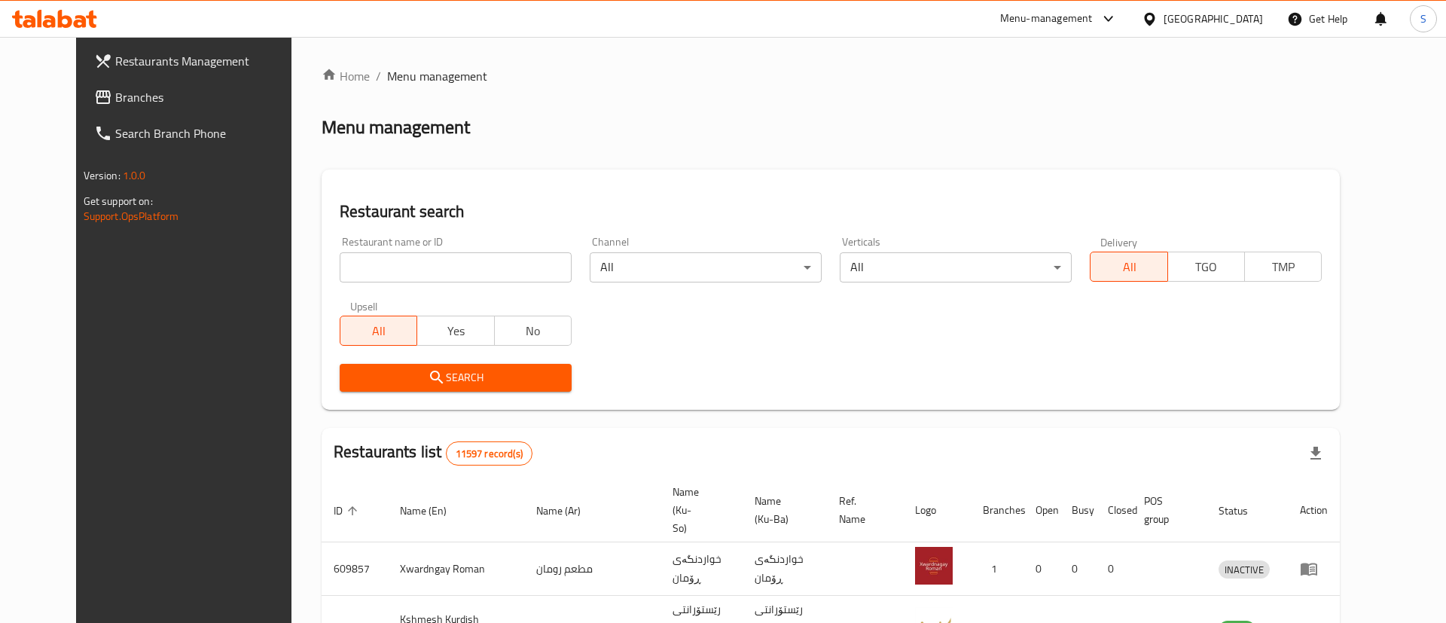 This screenshot has height=623, width=1446. What do you see at coordinates (489, 453) in the screenshot?
I see `div: Total records count` at bounding box center [489, 453].